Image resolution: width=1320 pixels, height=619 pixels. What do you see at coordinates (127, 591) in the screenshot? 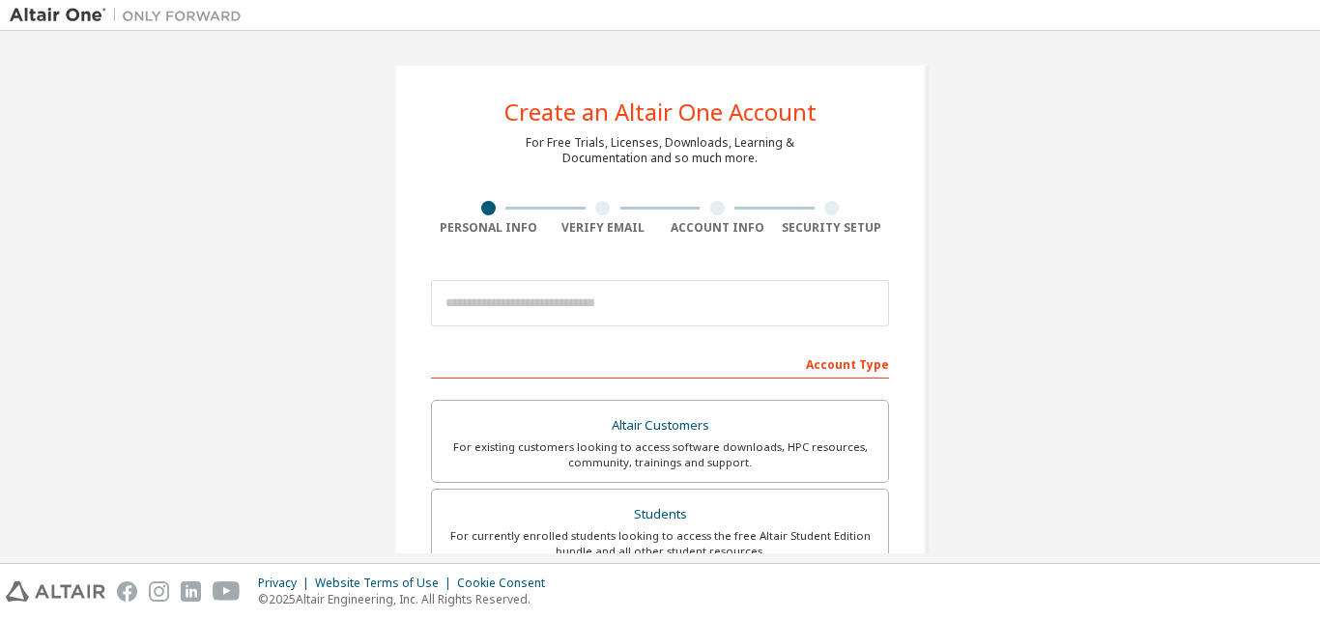
I see `img: facebook.svg` at bounding box center [127, 591].